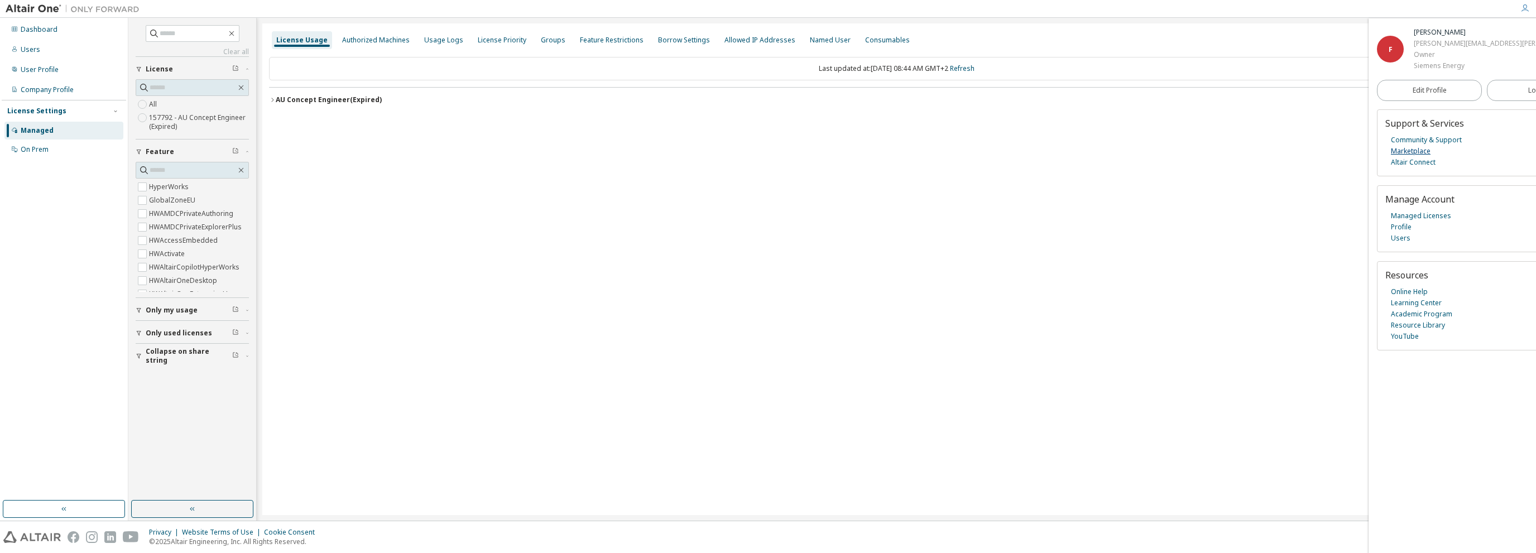 The image size is (1536, 553). Describe the element at coordinates (196, 227) in the screenshot. I see `label: HWAMDCPrivateExplorerPlus` at that location.